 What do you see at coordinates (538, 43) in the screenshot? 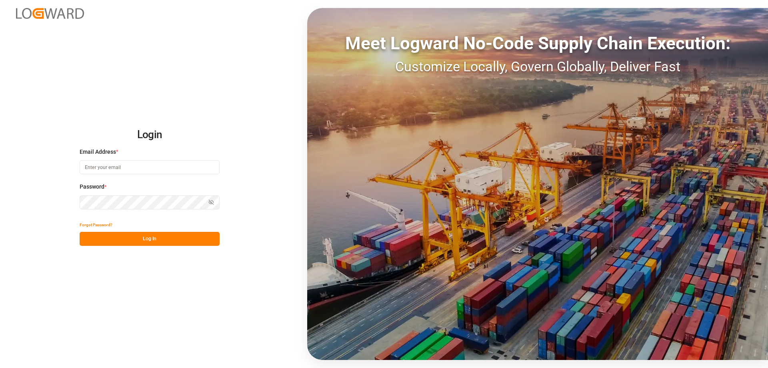
I see `div: Meet Logward No-Code Supply Chain Execution:` at bounding box center [538, 43].